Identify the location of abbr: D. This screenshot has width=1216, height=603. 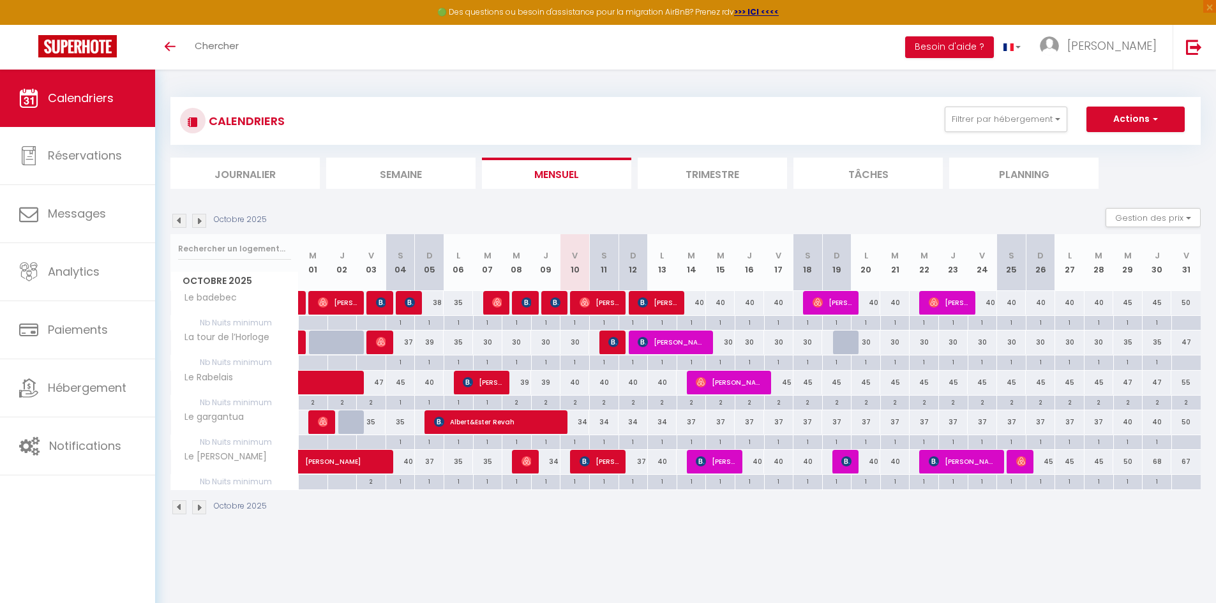
(430, 255).